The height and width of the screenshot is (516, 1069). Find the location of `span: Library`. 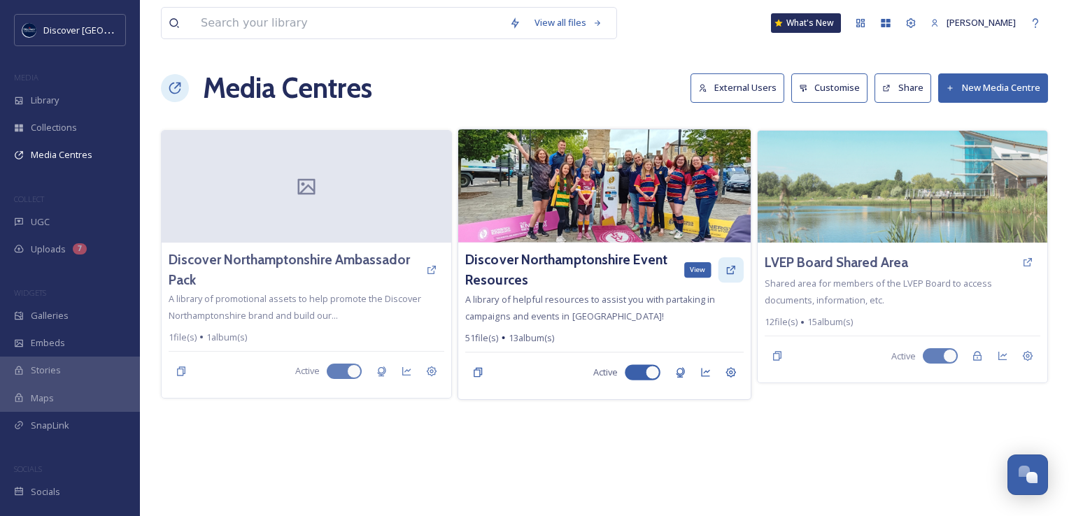

span: Library is located at coordinates (45, 100).